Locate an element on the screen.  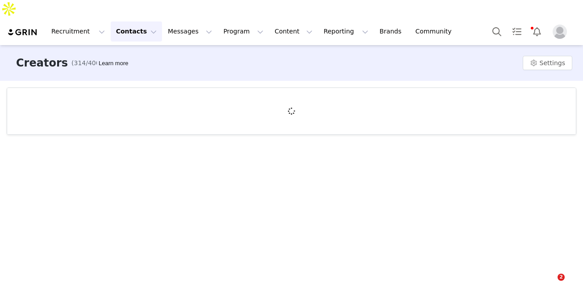
img: placeholder-profile.jpg is located at coordinates (560, 32).